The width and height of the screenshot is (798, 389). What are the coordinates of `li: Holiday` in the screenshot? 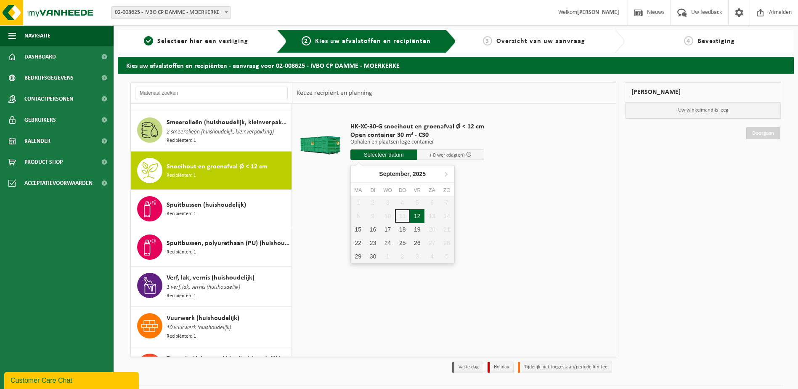 It's located at (501, 367).